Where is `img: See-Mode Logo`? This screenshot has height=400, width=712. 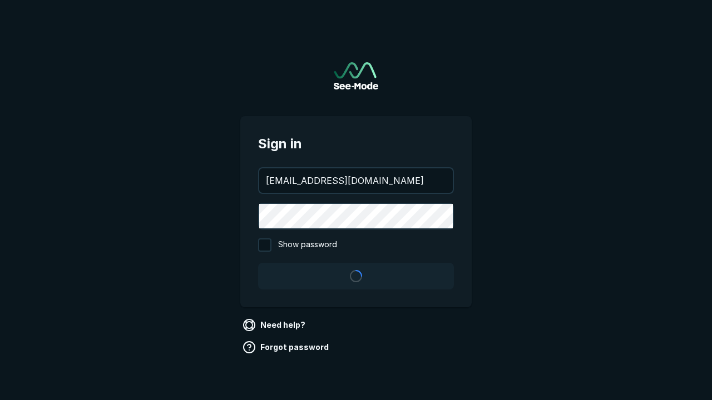
img: See-Mode Logo is located at coordinates (356, 76).